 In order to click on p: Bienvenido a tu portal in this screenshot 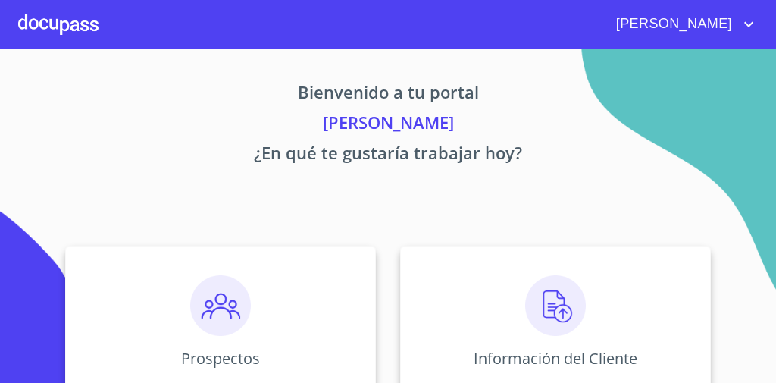, I will do `click(388, 95)`.